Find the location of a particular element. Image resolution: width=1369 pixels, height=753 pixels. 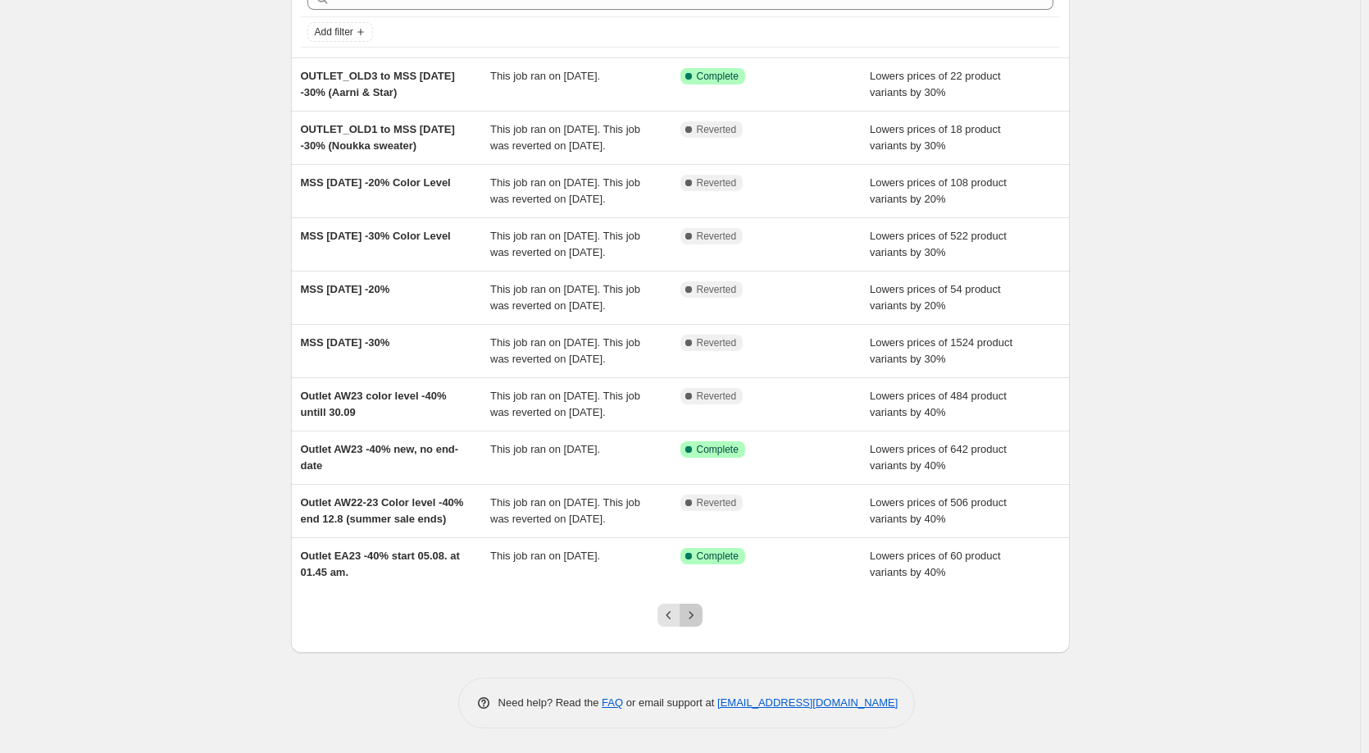

span: Lowers prices of 108 product variants by 20% is located at coordinates (938, 190).